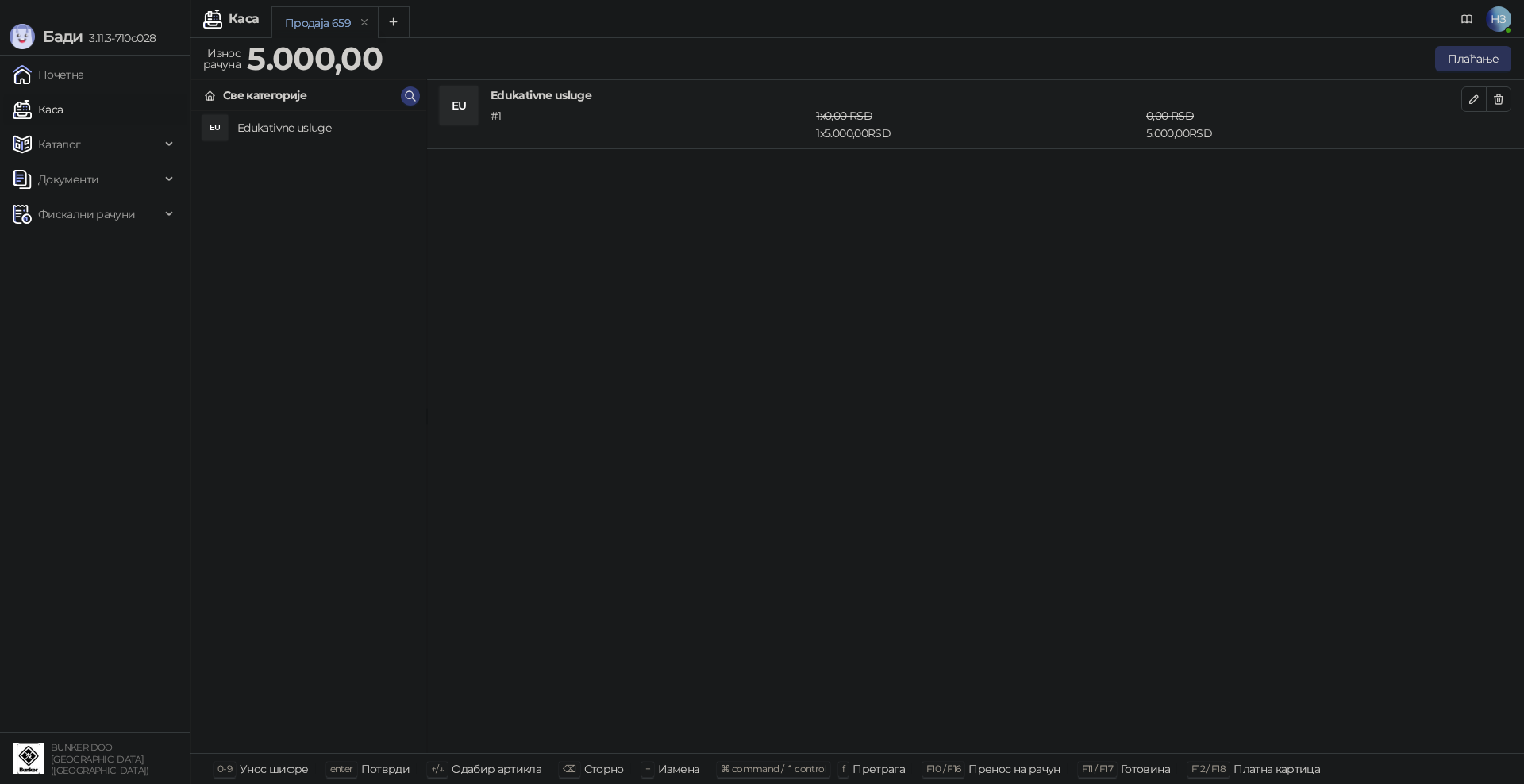  Describe the element at coordinates (38, 109) in the screenshot. I see `a: Каса` at that location.